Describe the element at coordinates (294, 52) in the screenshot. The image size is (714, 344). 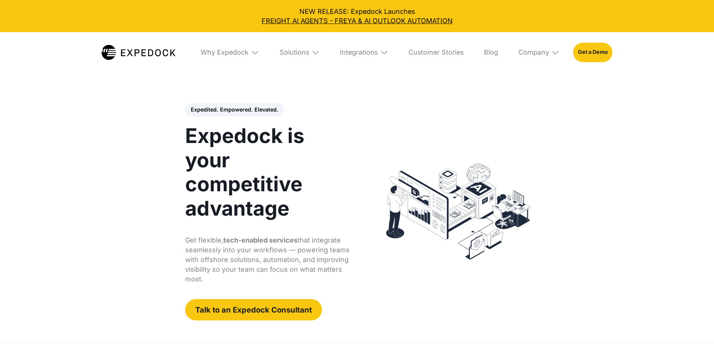
I see `div: Solutions` at that location.